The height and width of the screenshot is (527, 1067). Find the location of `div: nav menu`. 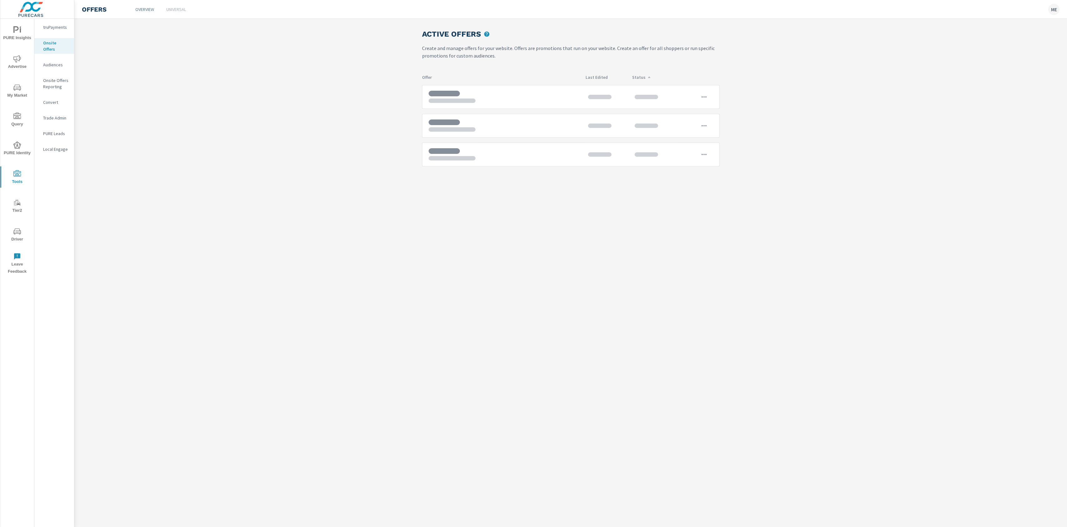

div: nav menu is located at coordinates (17, 148).